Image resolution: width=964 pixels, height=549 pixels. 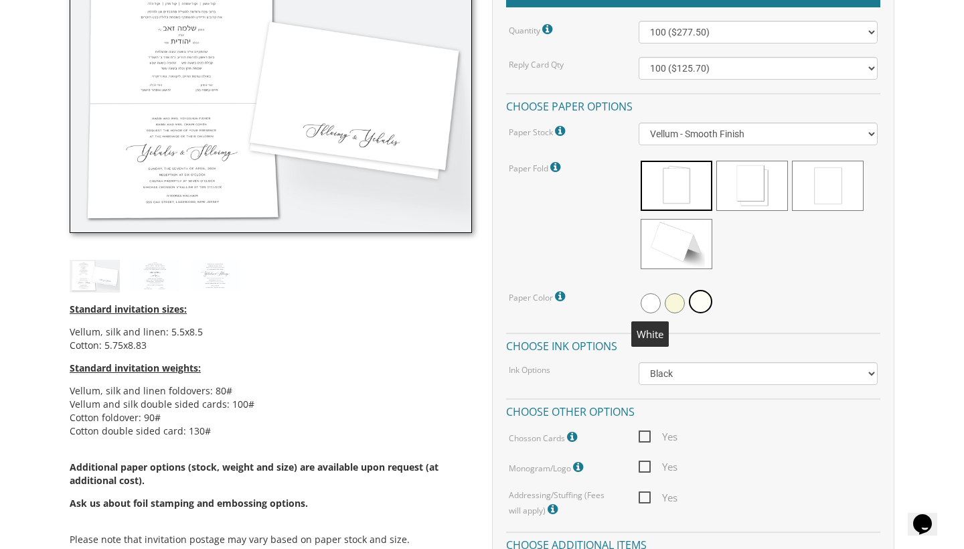 What do you see at coordinates (135, 367) in the screenshot?
I see `span: Standard invitation weights:` at bounding box center [135, 367].